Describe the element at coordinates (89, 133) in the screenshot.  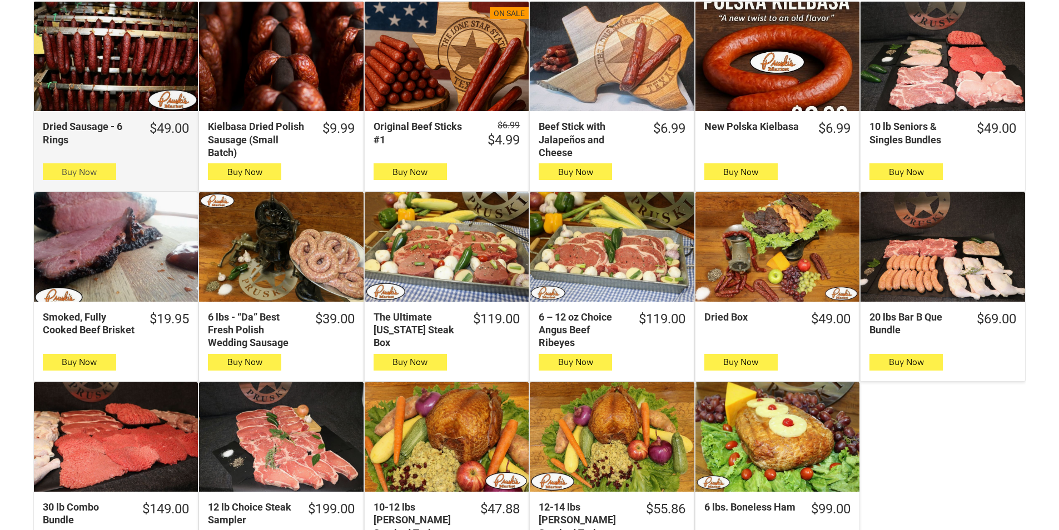
I see `div: Dried Sausage - 6 Rings` at that location.